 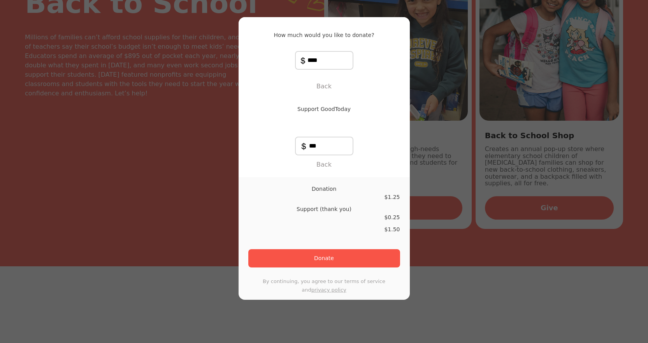 What do you see at coordinates (324, 108) in the screenshot?
I see `h2: Support GoodToday` at bounding box center [324, 108].